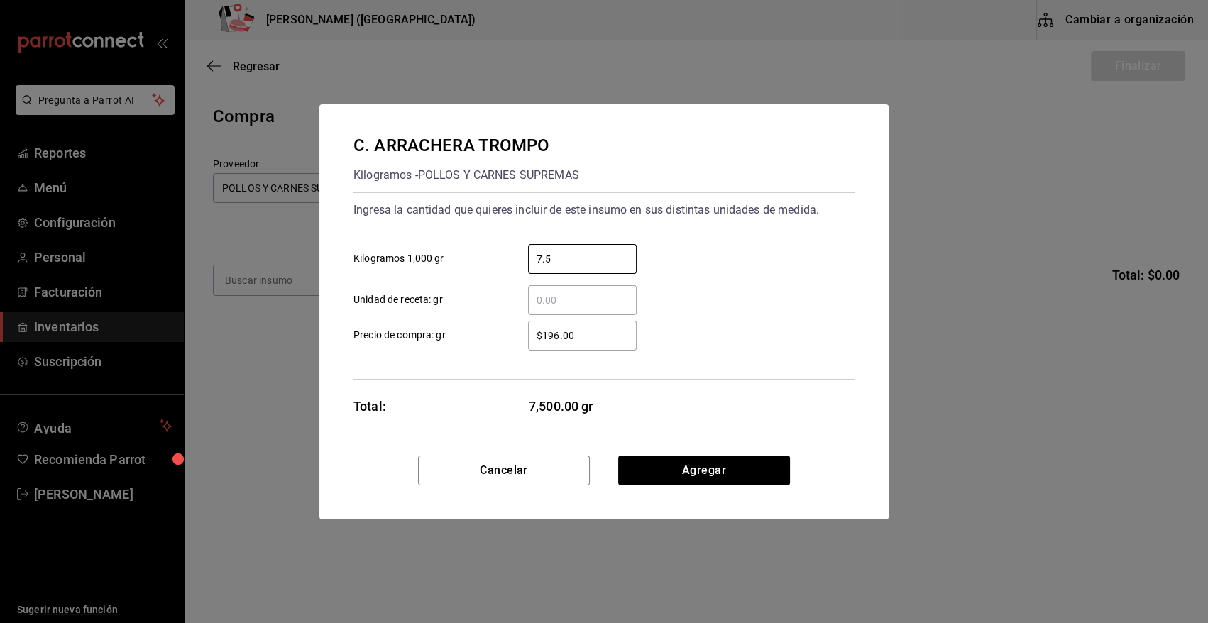 The height and width of the screenshot is (623, 1208). Describe the element at coordinates (399, 258) in the screenshot. I see `span: Kilogramos 1,000 gr` at that location.